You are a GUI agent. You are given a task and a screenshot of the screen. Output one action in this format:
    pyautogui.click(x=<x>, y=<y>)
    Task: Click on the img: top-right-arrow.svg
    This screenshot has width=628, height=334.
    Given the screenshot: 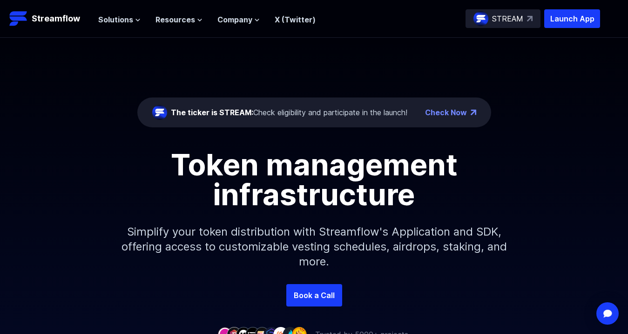 What is the action you would take?
    pyautogui.click(x=530, y=19)
    